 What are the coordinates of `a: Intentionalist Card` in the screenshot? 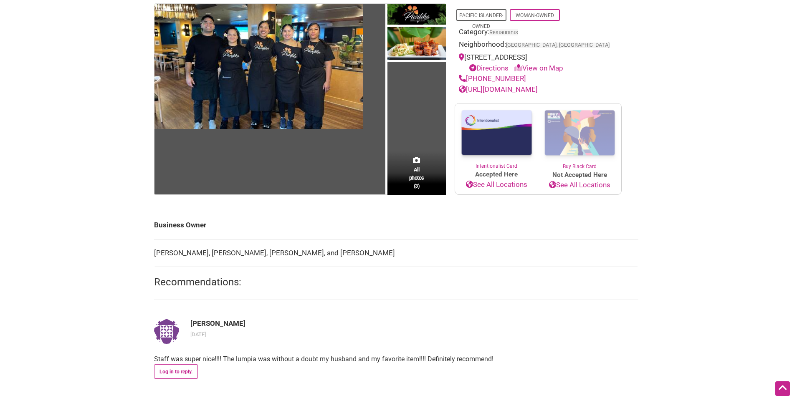 It's located at (496, 136).